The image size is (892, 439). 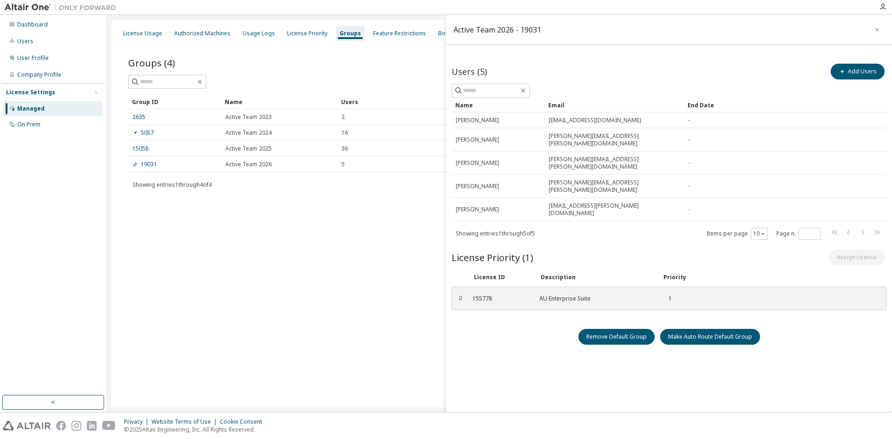 I want to click on a: 5057, so click(x=143, y=133).